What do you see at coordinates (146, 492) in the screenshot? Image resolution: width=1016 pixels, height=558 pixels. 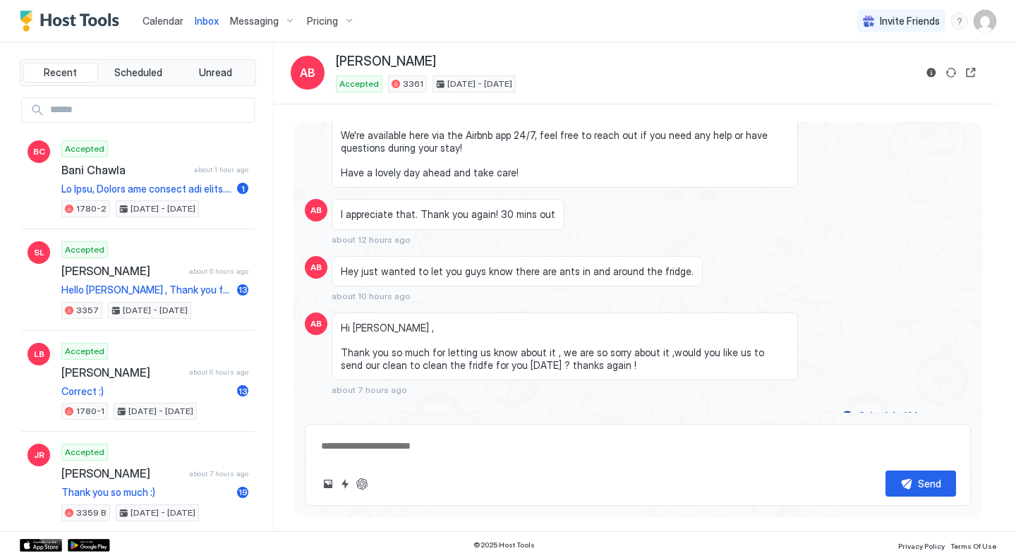 I see `span: Thank you so much :)` at bounding box center [146, 492].